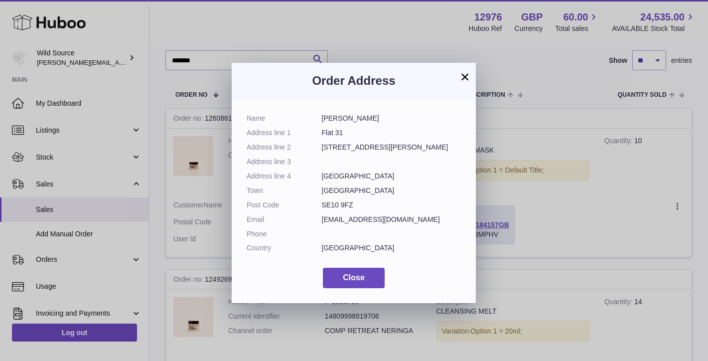 This screenshot has height=361, width=708. I want to click on dt: Country, so click(284, 248).